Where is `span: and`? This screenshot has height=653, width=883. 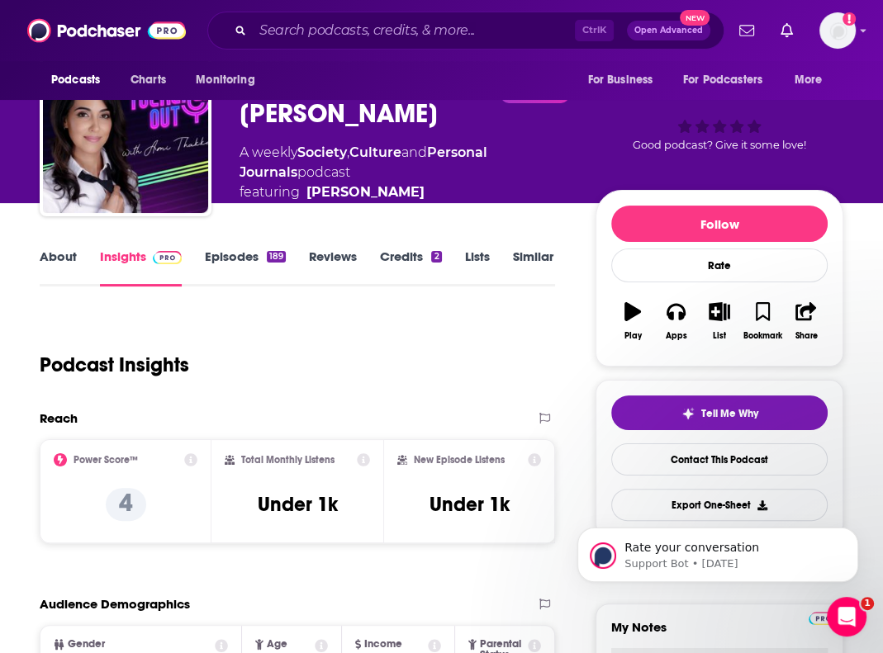
span: and is located at coordinates (414, 152).